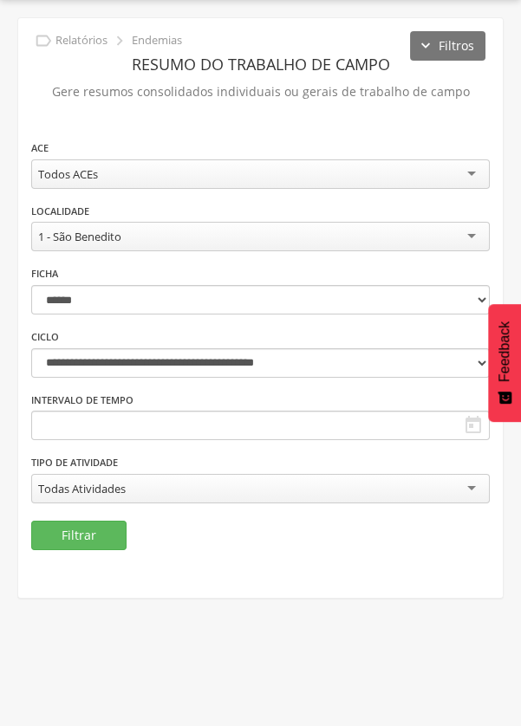 The height and width of the screenshot is (726, 521). Describe the element at coordinates (68, 174) in the screenshot. I see `div: Todos ACEs` at that location.